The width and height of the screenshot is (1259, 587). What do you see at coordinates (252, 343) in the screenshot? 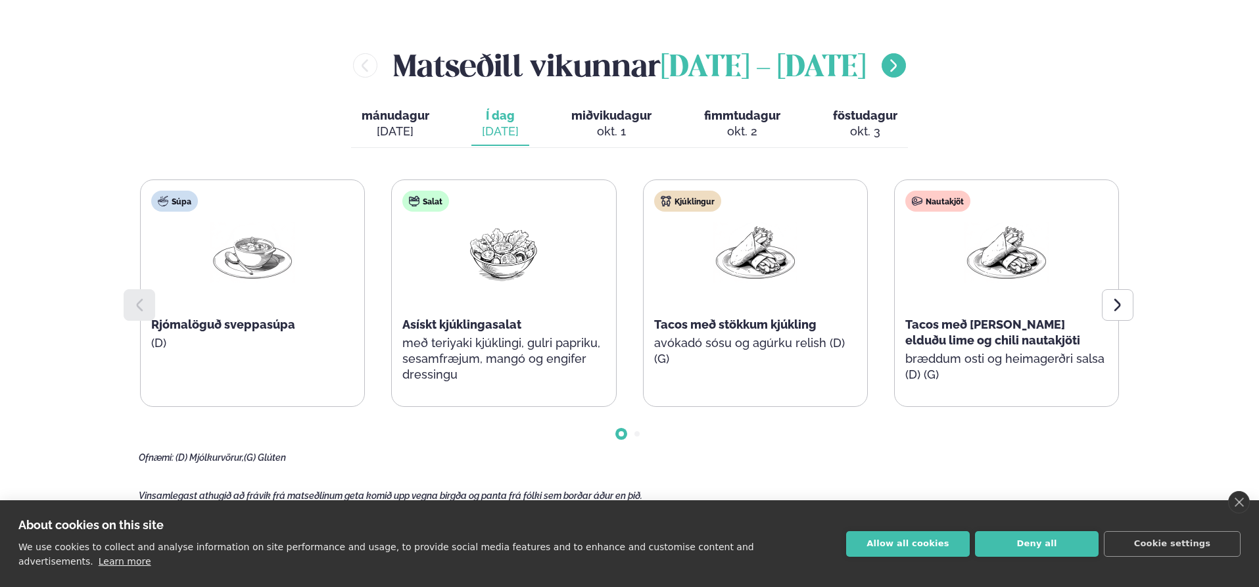
I see `p: (D)` at bounding box center [252, 343].